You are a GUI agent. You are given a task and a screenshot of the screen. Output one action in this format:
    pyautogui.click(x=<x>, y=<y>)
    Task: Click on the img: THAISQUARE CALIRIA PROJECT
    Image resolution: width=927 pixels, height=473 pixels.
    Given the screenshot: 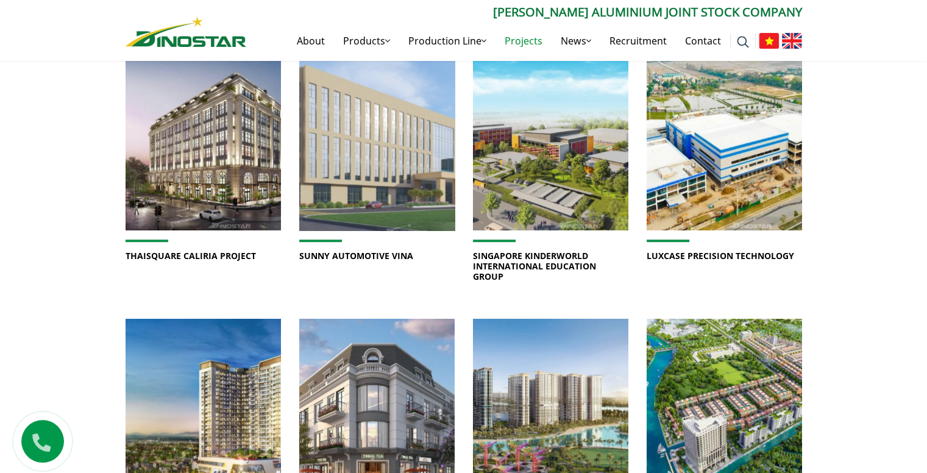 What is the action you would take?
    pyautogui.click(x=202, y=135)
    